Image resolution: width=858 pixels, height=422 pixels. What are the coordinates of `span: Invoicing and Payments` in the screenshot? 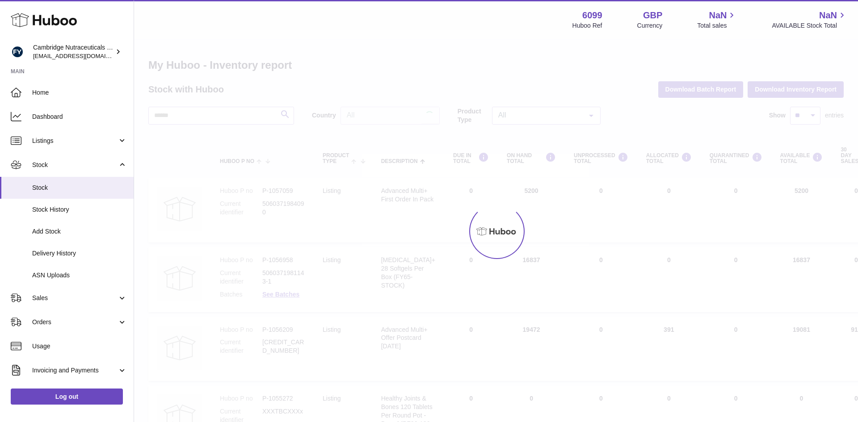 It's located at (75, 371).